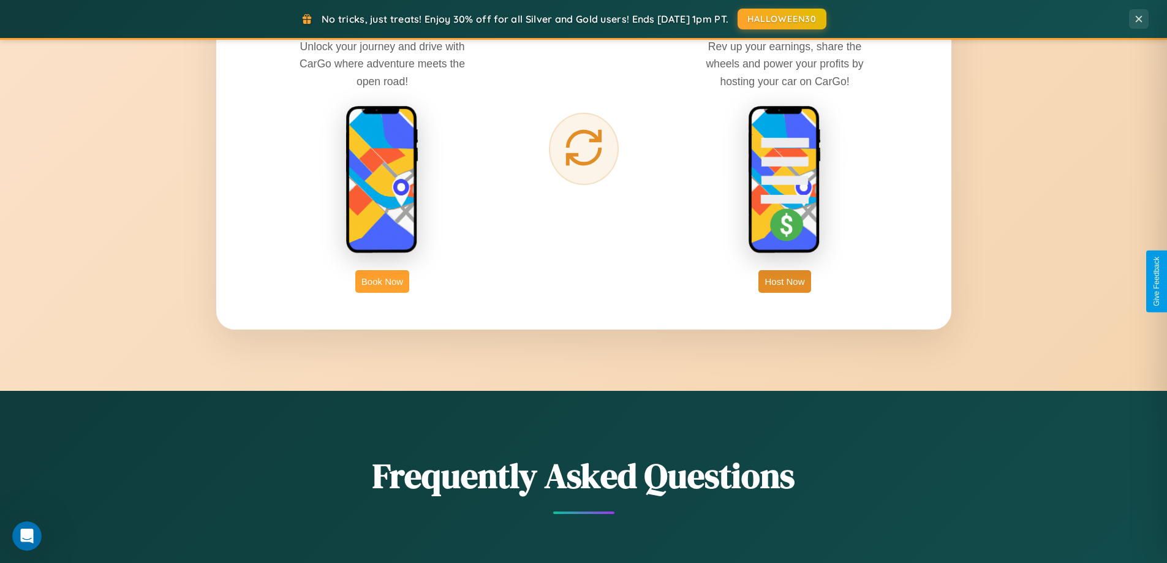 This screenshot has width=1167, height=563. Describe the element at coordinates (1157, 281) in the screenshot. I see `div: Give Feedback` at that location.